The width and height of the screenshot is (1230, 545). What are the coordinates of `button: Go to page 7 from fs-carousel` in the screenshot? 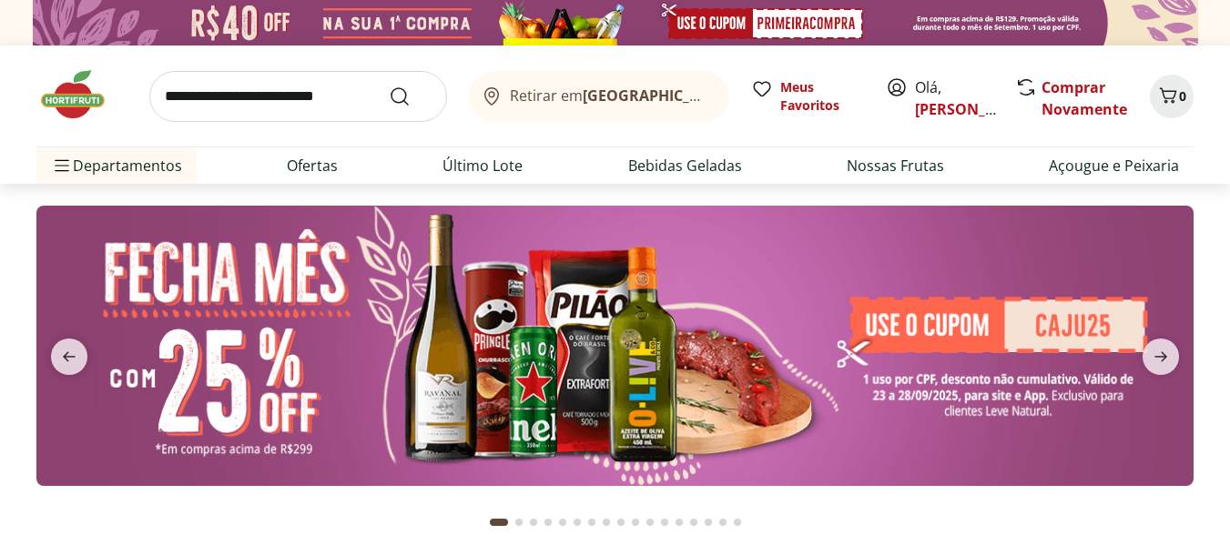 It's located at (592, 523).